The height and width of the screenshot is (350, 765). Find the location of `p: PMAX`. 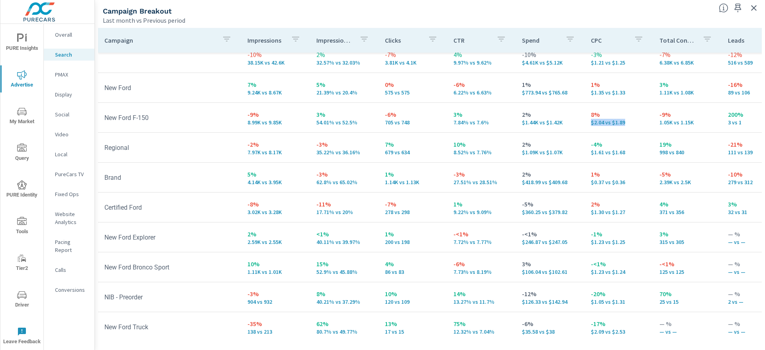

p: PMAX is located at coordinates (71, 75).